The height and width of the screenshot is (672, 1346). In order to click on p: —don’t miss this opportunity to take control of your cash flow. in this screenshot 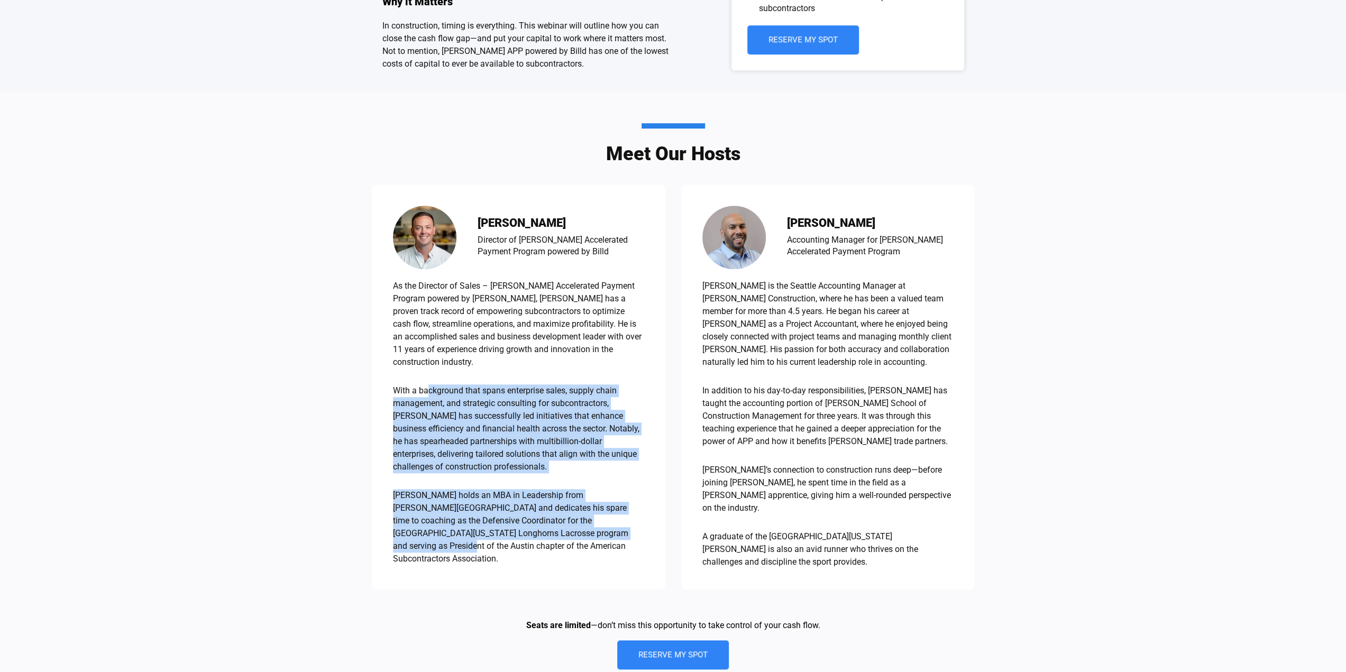, I will do `click(673, 626)`.